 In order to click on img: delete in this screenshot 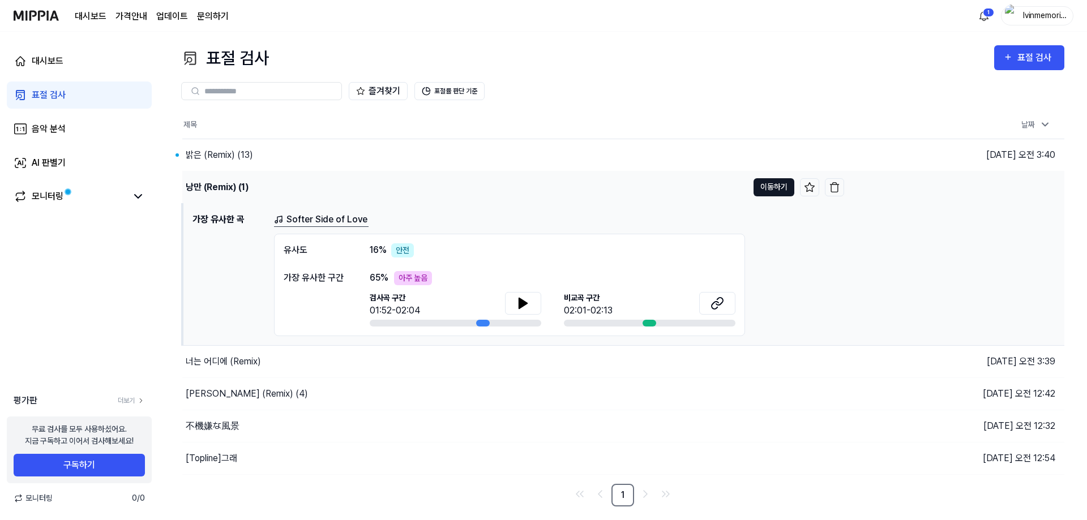, I will do `click(835, 187)`.